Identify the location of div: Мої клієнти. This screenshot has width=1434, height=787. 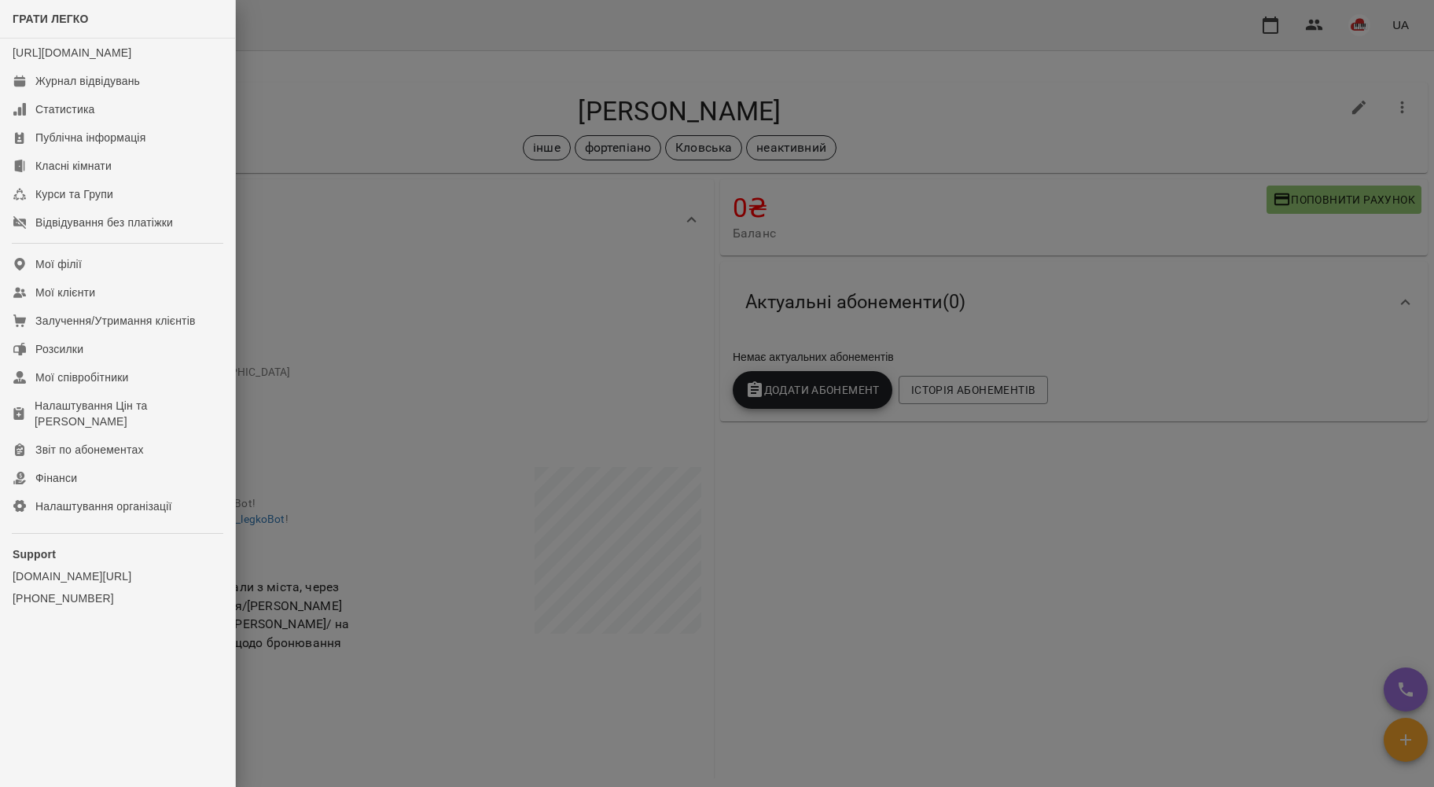
(65, 293).